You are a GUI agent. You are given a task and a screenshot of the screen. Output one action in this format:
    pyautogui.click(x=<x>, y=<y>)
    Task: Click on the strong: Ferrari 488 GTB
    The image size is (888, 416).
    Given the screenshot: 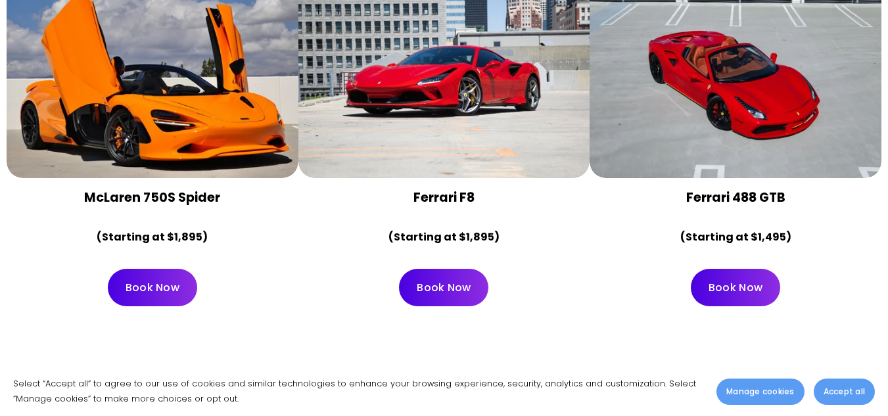 What is the action you would take?
    pyautogui.click(x=735, y=197)
    